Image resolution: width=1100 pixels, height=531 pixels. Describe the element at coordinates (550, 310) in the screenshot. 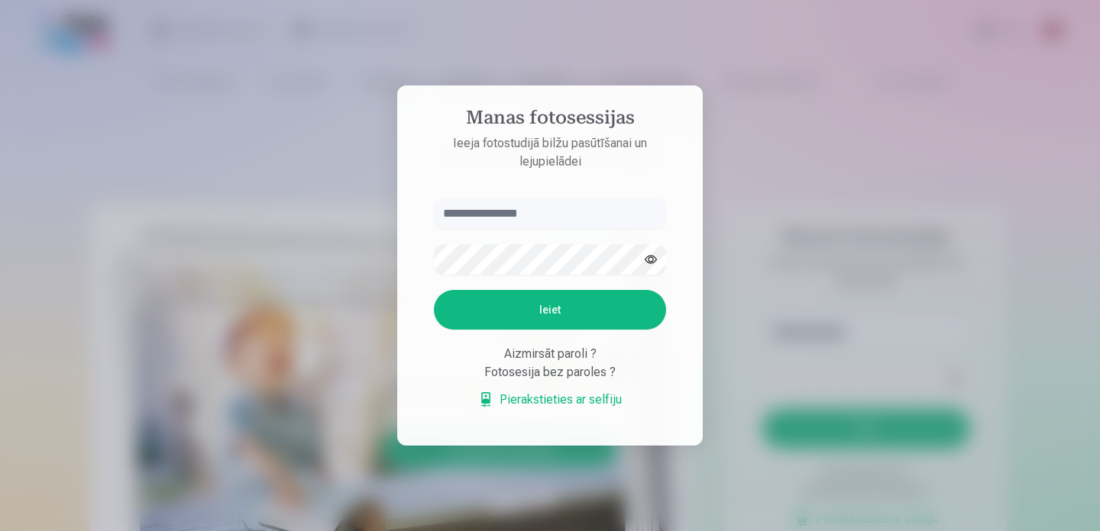

I see `button: Ieiet` at that location.